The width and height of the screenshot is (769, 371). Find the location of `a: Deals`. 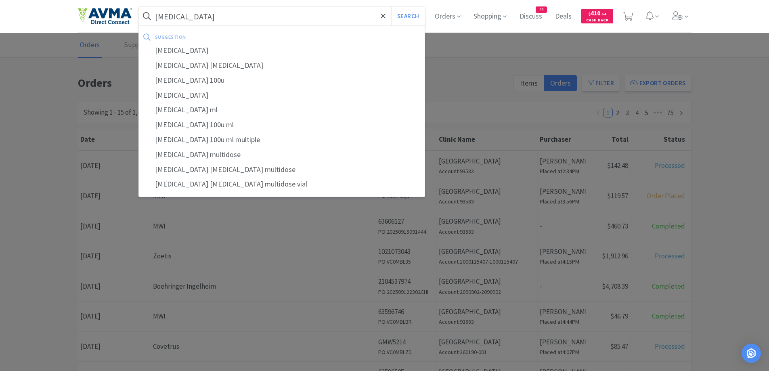

a: Deals is located at coordinates (563, 17).